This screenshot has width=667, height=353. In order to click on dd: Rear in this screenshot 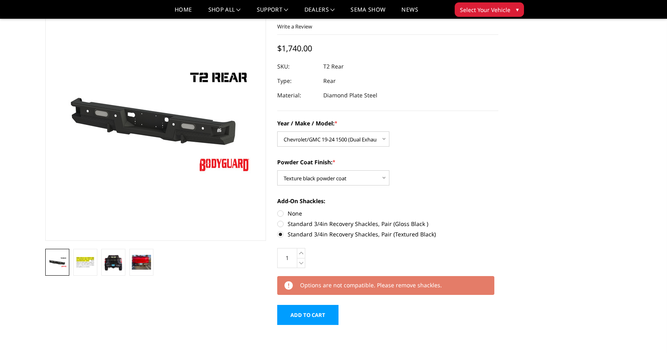, I will do `click(329, 81)`.